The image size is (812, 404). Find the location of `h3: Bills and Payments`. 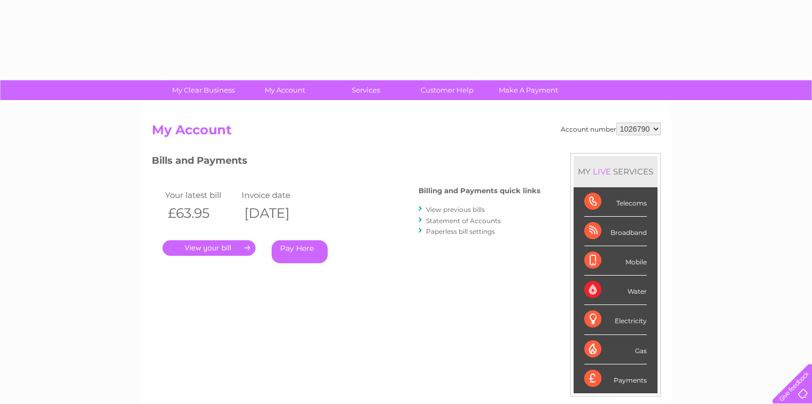

h3: Bills and Payments is located at coordinates (346, 162).